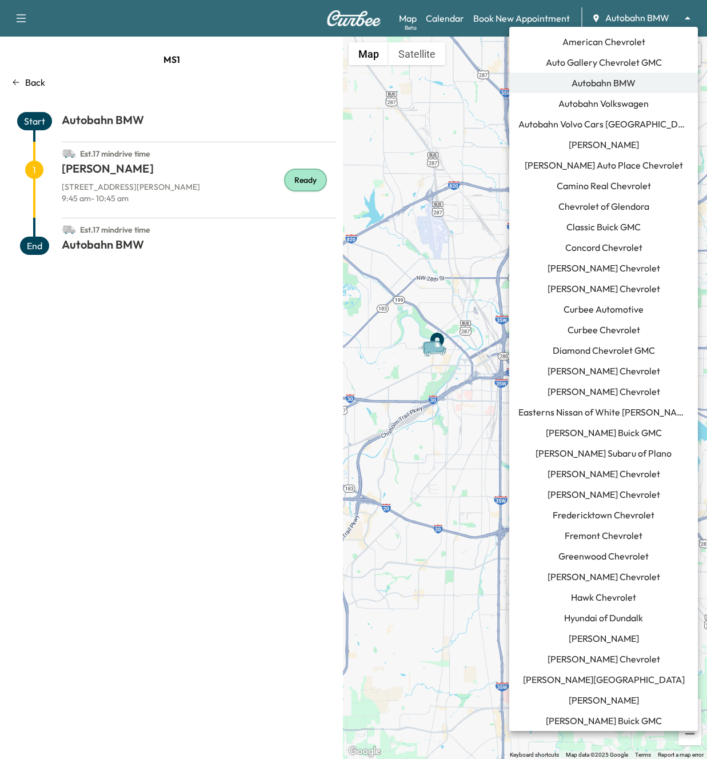  I want to click on span: Diamond Chevrolet GMC, so click(604, 350).